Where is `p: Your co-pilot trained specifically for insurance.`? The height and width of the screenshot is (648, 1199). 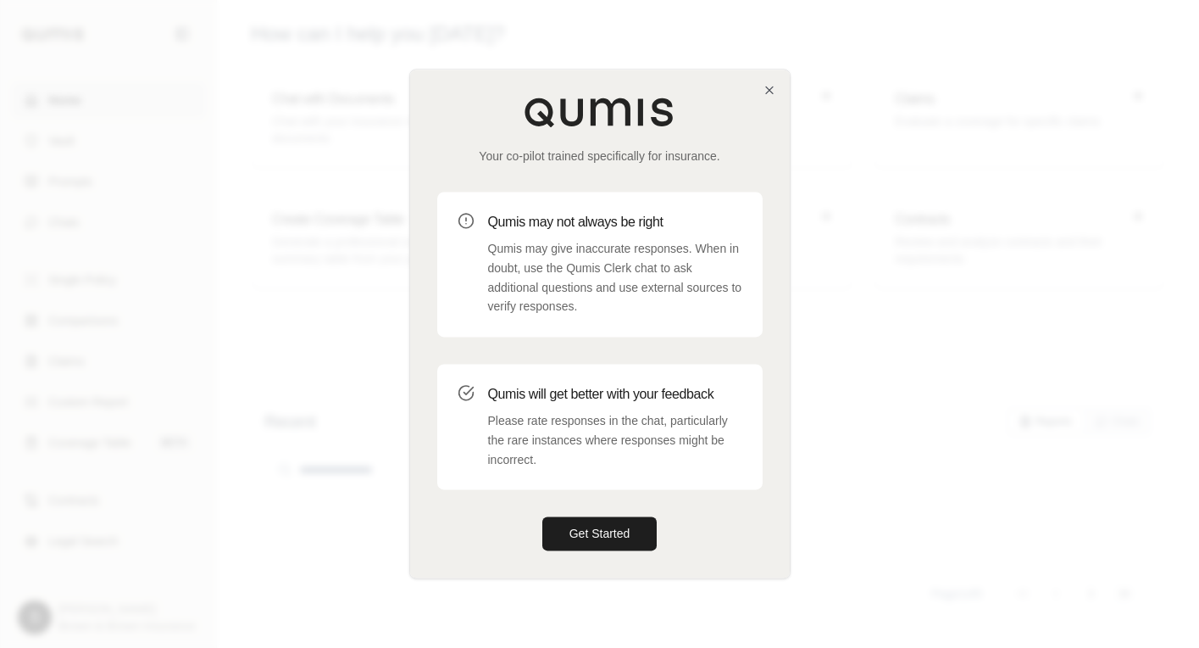 p: Your co-pilot trained specifically for insurance. is located at coordinates (600, 156).